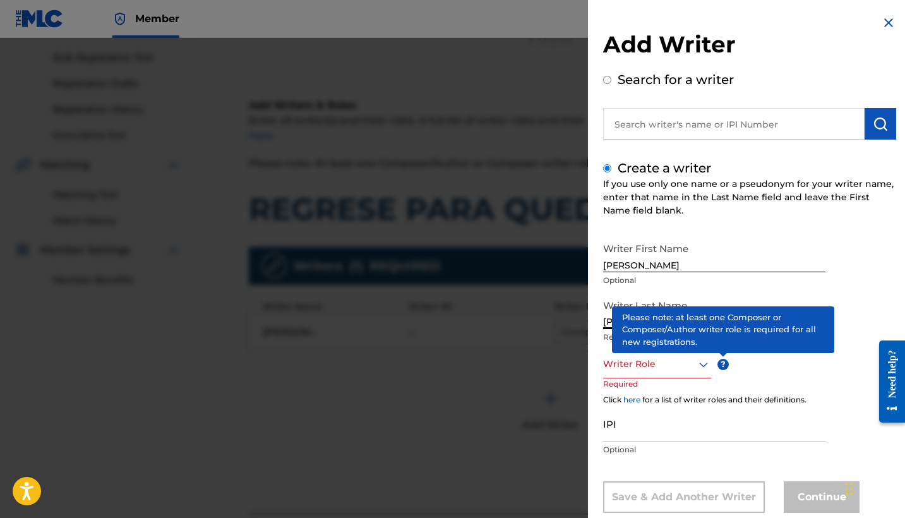 This screenshot has height=518, width=905. What do you see at coordinates (22, 54) in the screenshot?
I see `div: Open Resource Center` at bounding box center [22, 54].